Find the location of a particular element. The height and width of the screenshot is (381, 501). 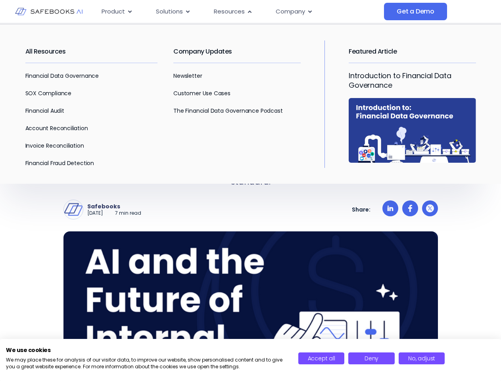

a: SOX Compliance is located at coordinates (48, 93).